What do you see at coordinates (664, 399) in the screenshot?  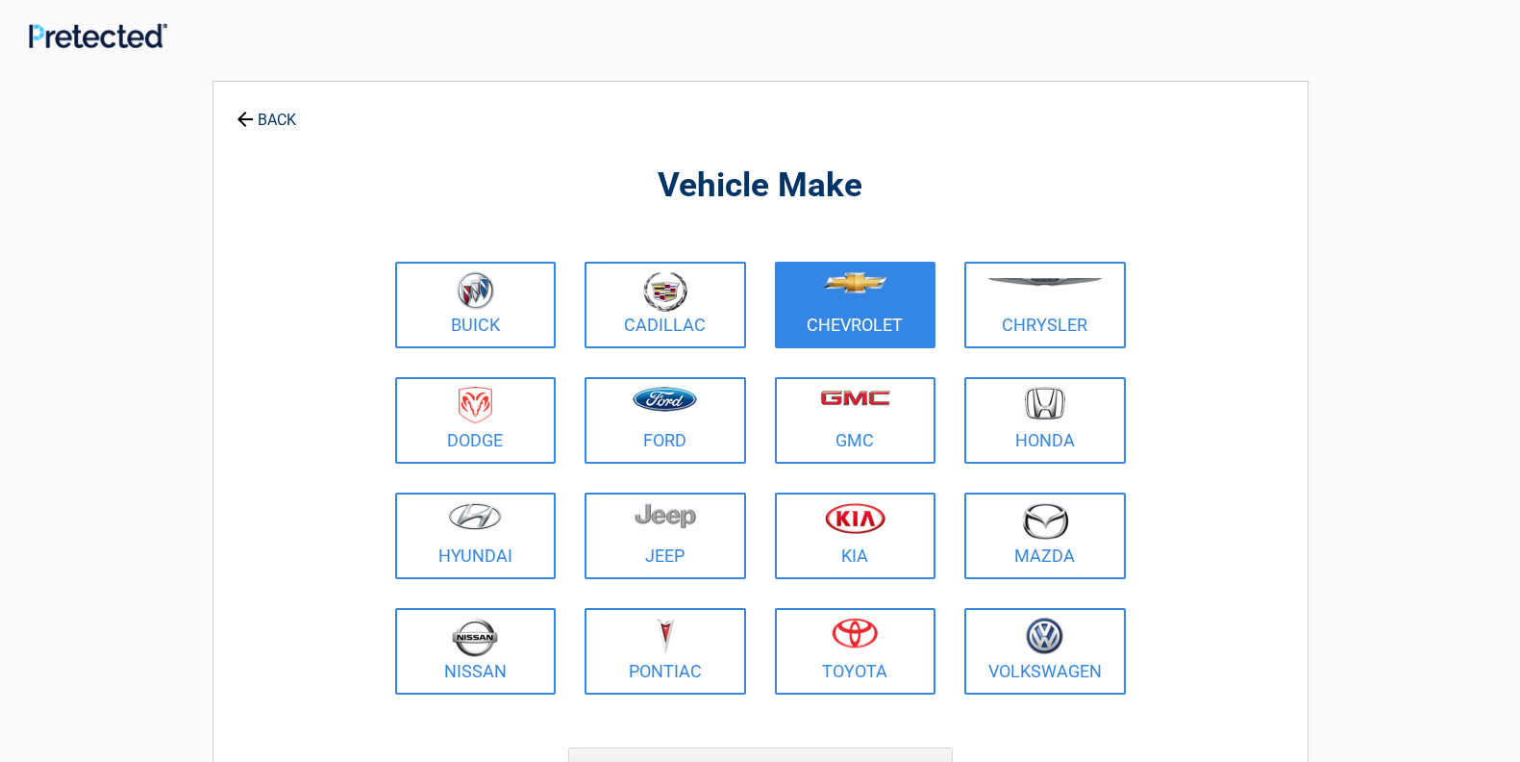 I see `img: ford` at bounding box center [664, 399].